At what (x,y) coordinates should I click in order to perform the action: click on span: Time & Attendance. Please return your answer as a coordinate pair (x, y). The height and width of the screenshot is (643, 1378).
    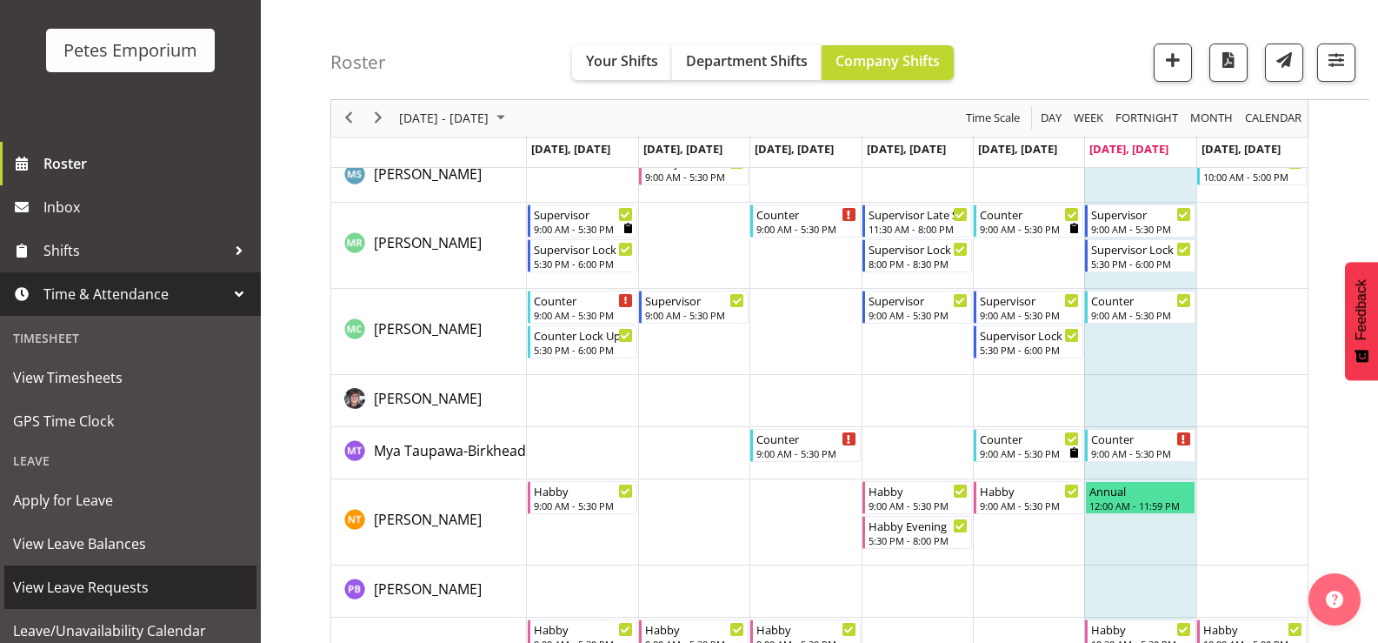
    Looking at the image, I should click on (135, 294).